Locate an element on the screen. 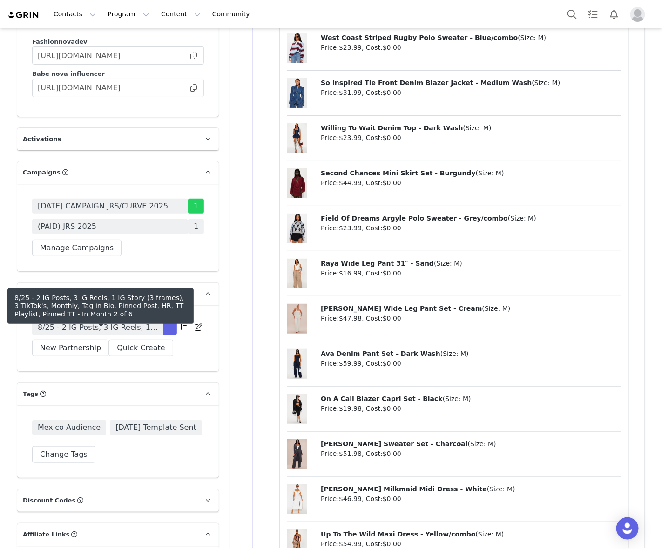 The height and width of the screenshot is (549, 662). img: grin logo is located at coordinates (24, 15).